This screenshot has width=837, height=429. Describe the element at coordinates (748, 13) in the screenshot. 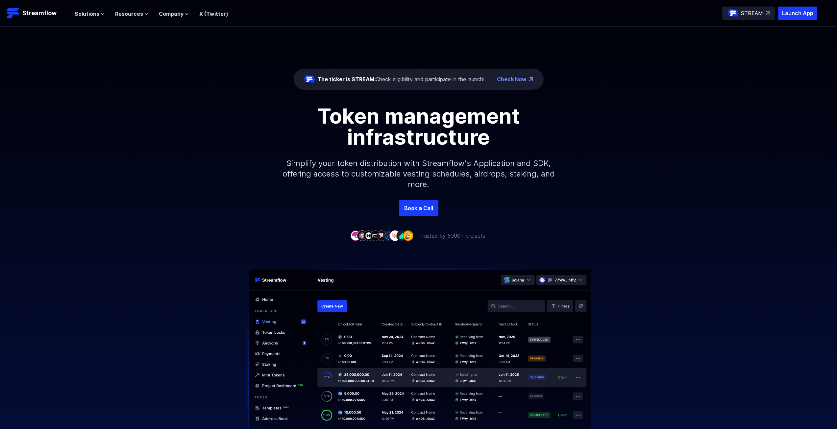

I see `a: STREAM` at that location.